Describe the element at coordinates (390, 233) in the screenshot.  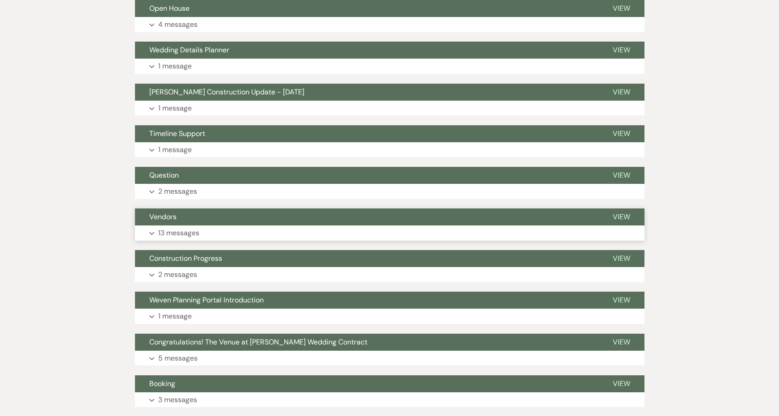
I see `button: 13 messages` at that location.